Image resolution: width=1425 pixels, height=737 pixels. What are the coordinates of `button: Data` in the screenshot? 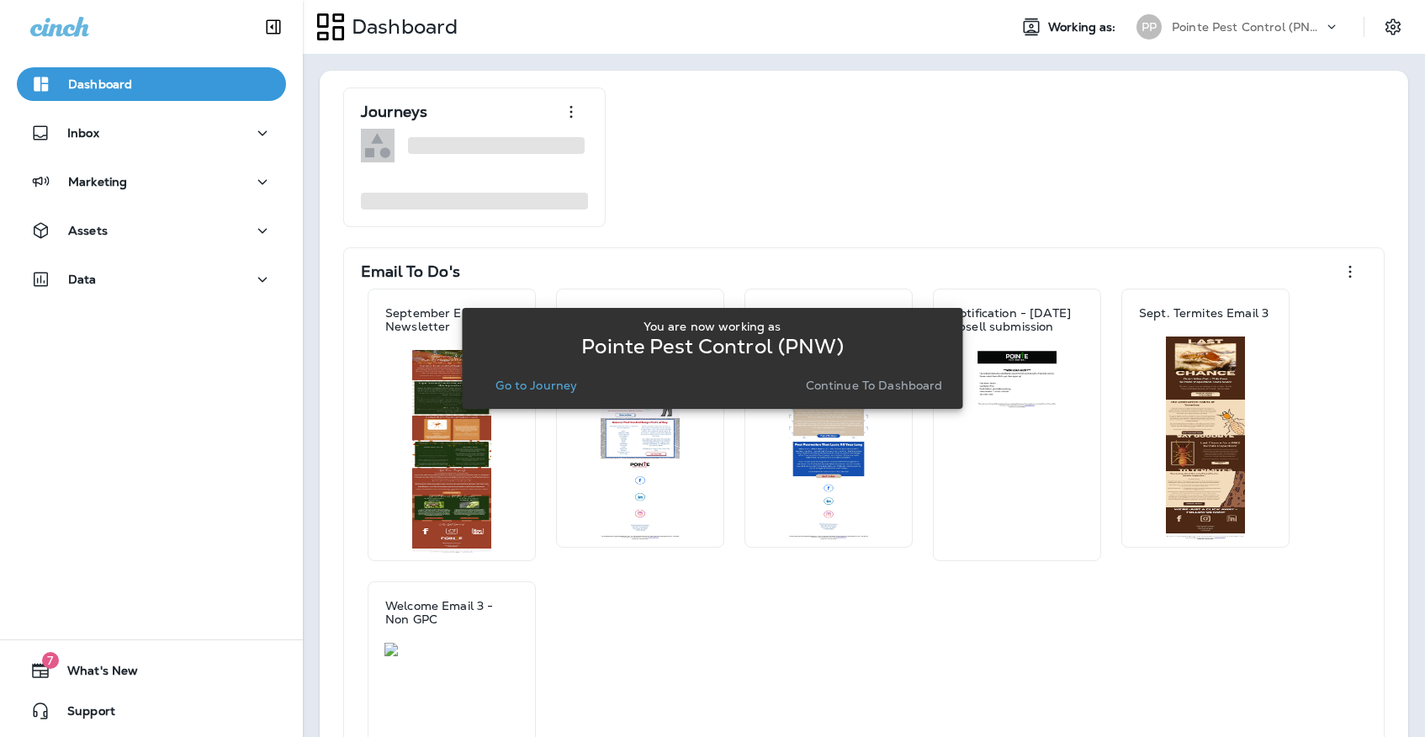 It's located at (151, 279).